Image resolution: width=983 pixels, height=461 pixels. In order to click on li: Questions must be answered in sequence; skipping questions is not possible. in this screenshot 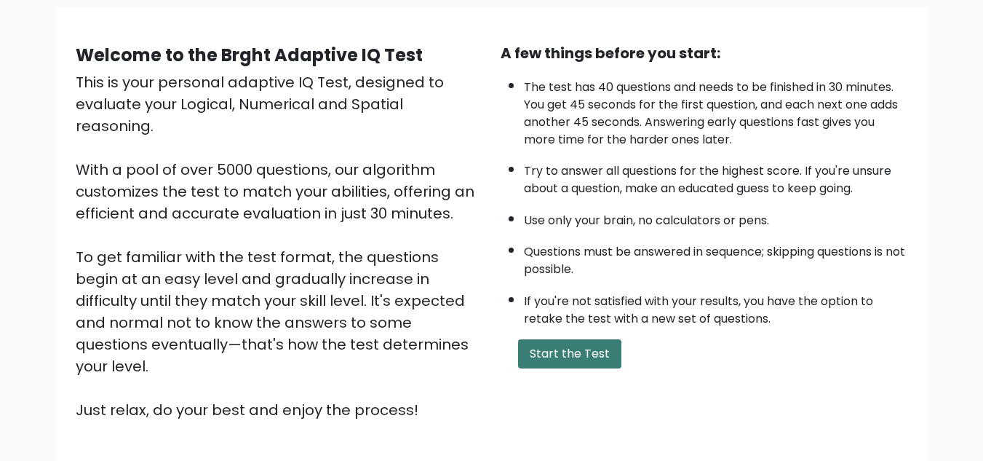, I will do `click(716, 257)`.